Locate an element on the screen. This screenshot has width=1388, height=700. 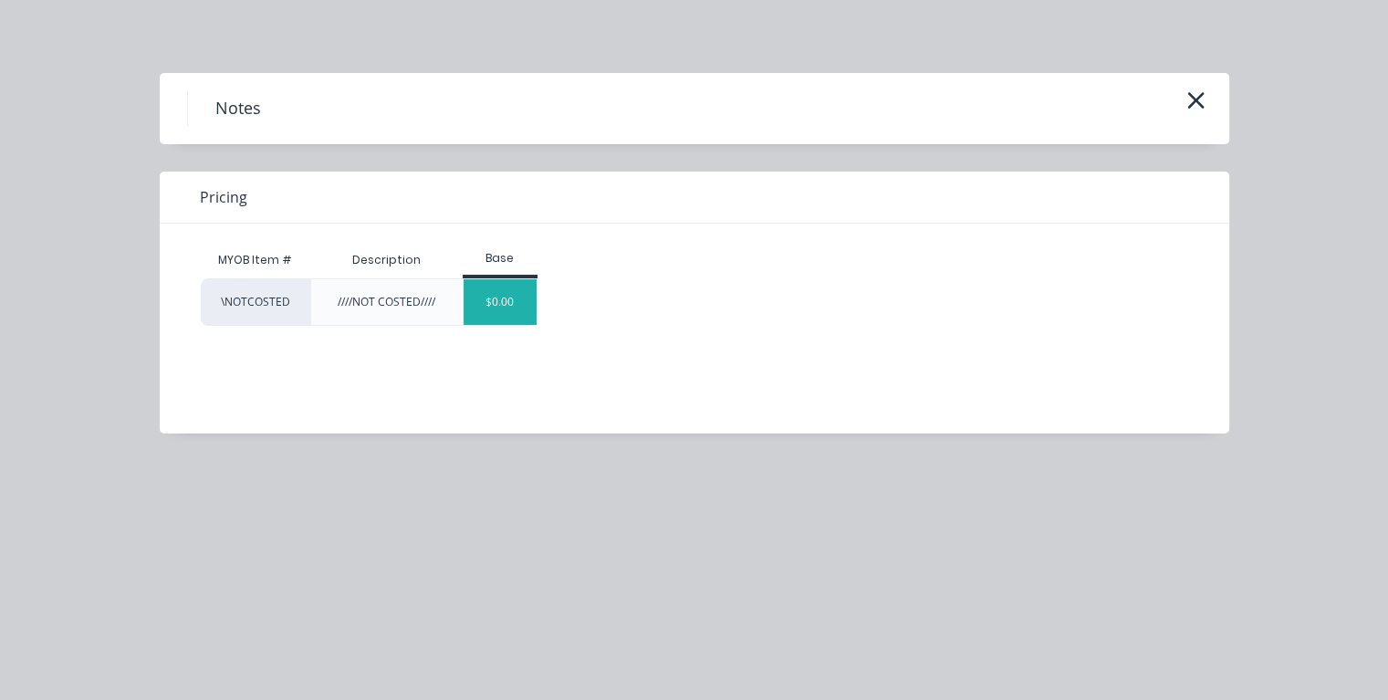
div: ////NOT COSTED//// is located at coordinates (386, 302).